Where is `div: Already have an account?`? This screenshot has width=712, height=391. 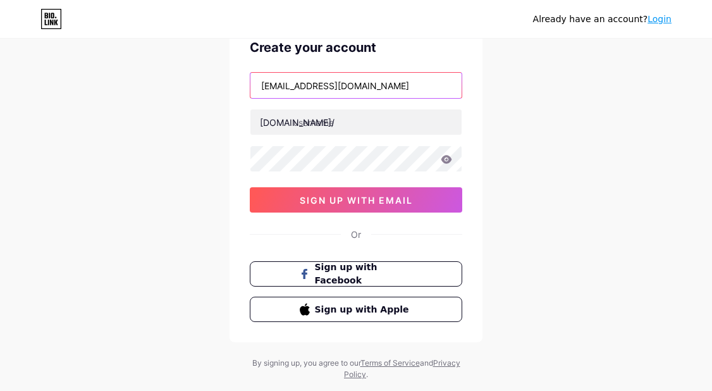 div: Already have an account? is located at coordinates (602, 19).